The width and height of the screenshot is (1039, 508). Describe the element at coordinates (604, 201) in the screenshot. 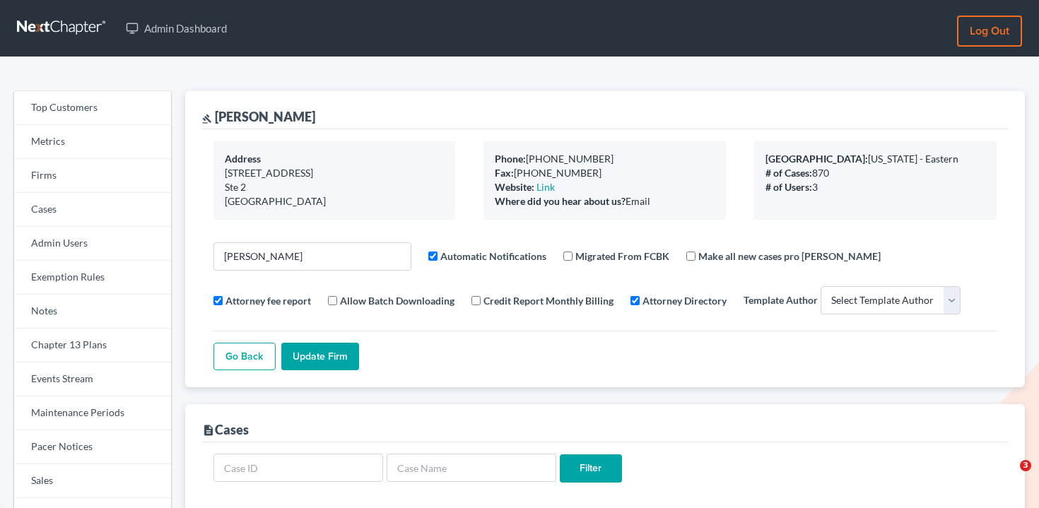

I see `div: Email` at that location.